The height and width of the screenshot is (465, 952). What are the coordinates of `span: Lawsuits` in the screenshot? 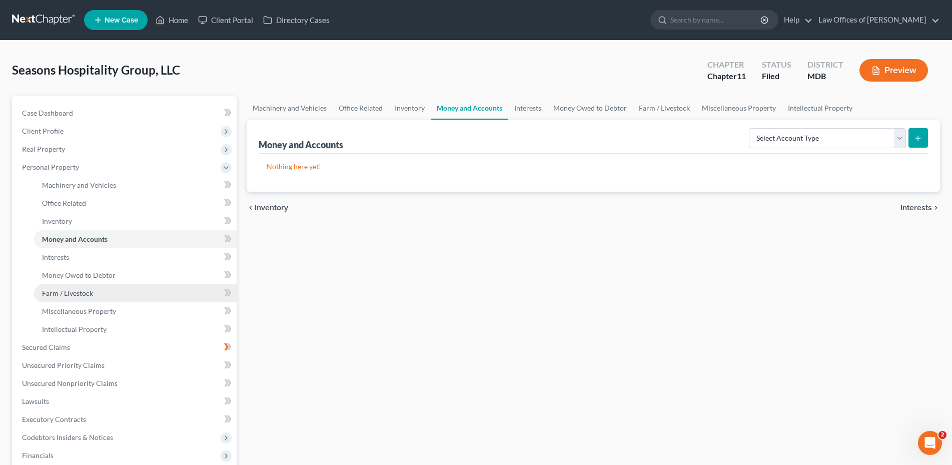 It's located at (36, 401).